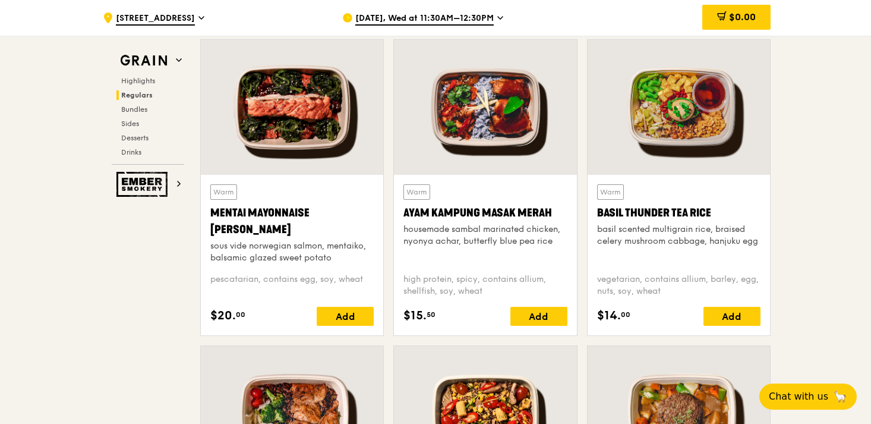 The image size is (871, 424). What do you see at coordinates (223, 316) in the screenshot?
I see `span: $20.` at bounding box center [223, 316].